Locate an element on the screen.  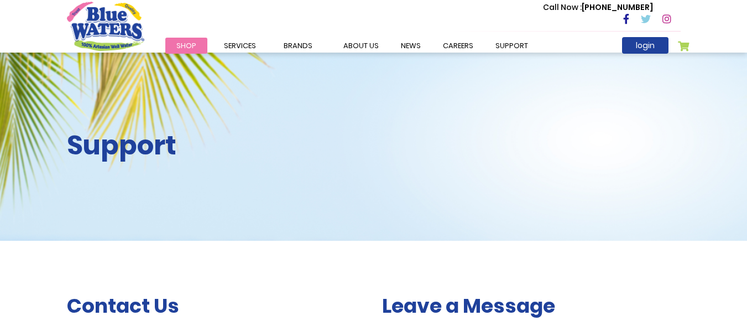
span: Shop is located at coordinates (186, 45).